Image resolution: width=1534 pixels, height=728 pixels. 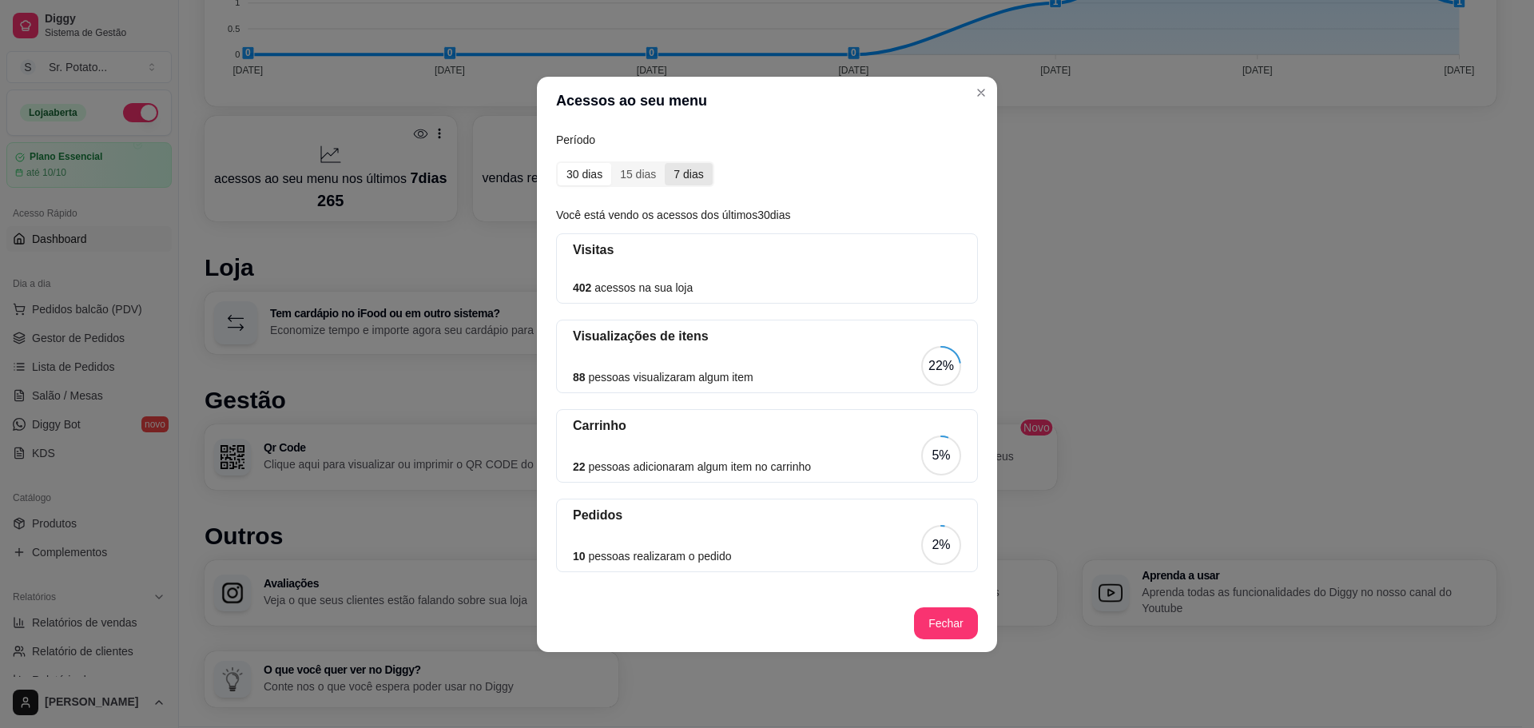 What do you see at coordinates (767, 215) in the screenshot?
I see `article: Você está vendo os acessos dos últimos 30 dias` at bounding box center [767, 215].